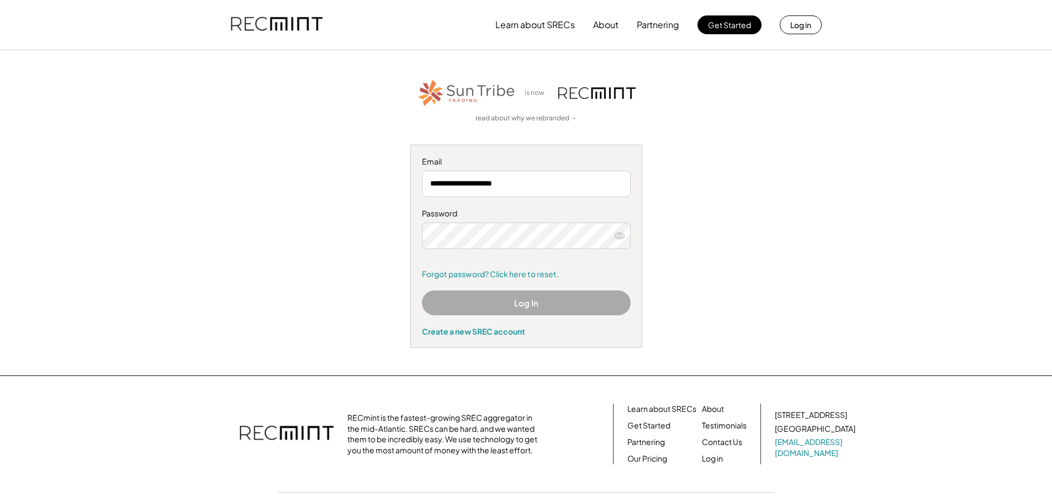 The width and height of the screenshot is (1052, 503). Describe the element at coordinates (646, 442) in the screenshot. I see `a: Partnering` at that location.